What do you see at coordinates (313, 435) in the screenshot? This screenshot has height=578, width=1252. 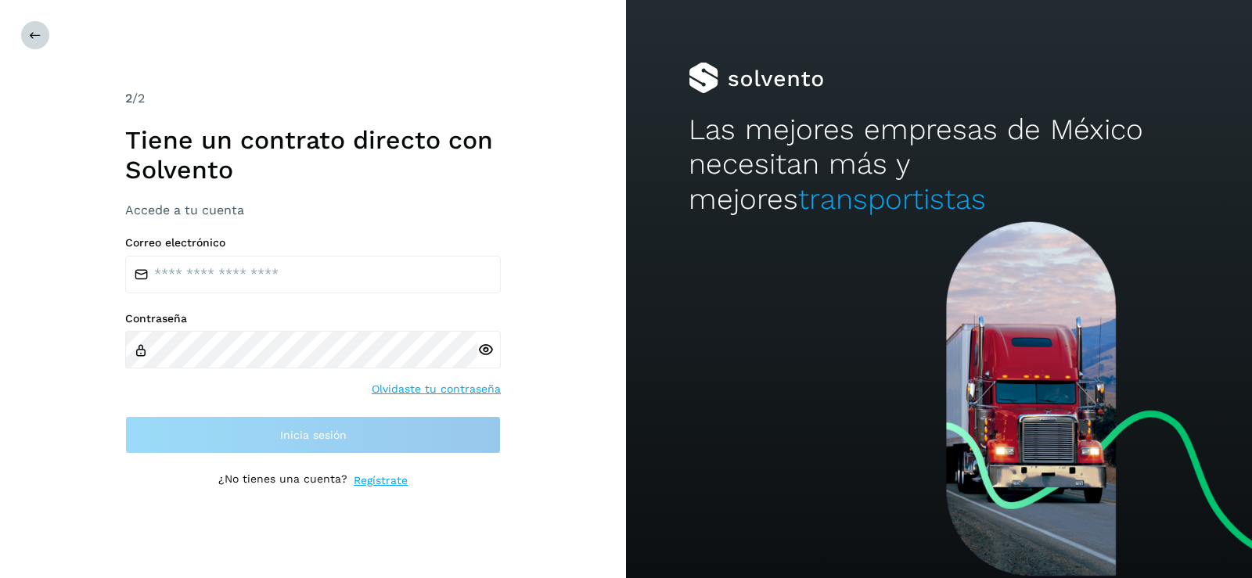 I see `button: Inicia sesión` at bounding box center [313, 435].